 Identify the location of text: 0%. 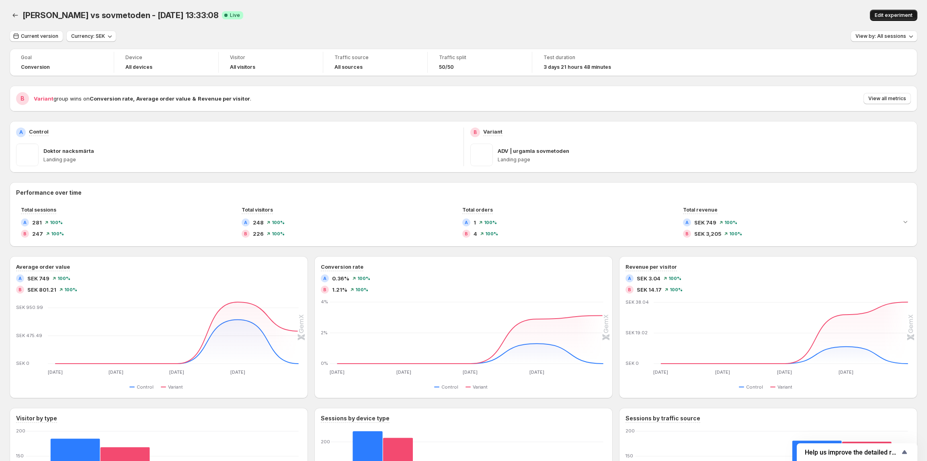
(324, 363).